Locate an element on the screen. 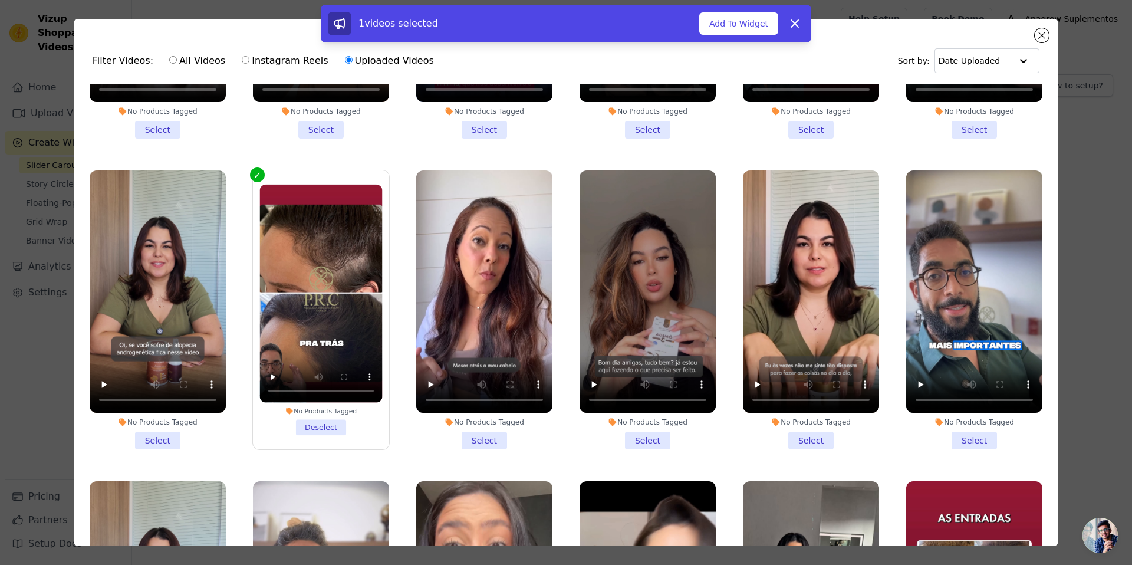 The width and height of the screenshot is (1132, 565). div: Sort by: is located at coordinates (968, 61).